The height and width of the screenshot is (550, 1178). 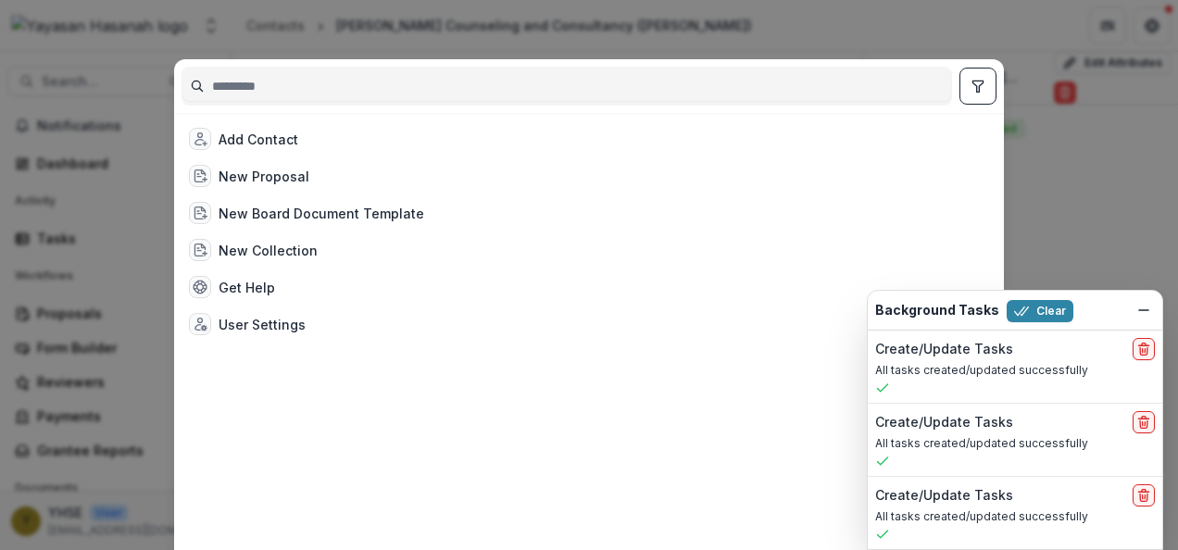 I want to click on div: Add Contact, so click(x=258, y=139).